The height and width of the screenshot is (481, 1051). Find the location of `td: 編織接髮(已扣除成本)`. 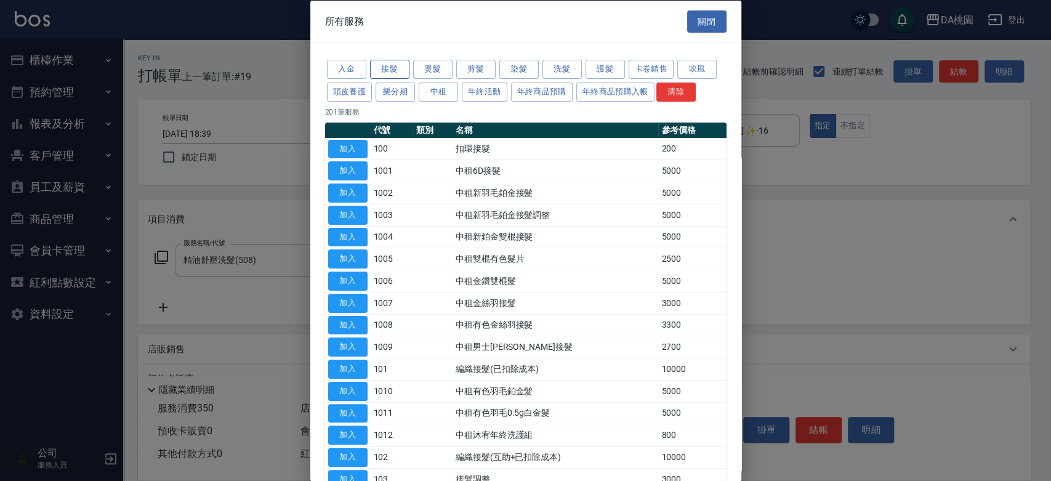

td: 編織接髮(已扣除成本) is located at coordinates (555, 369).